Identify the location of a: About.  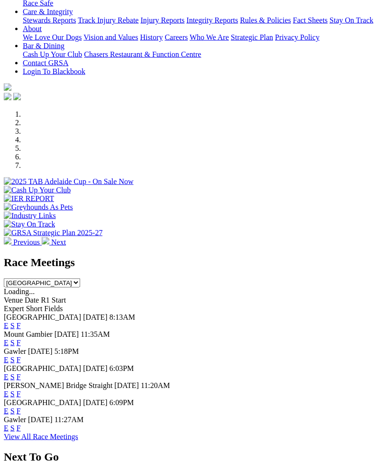
(32, 28).